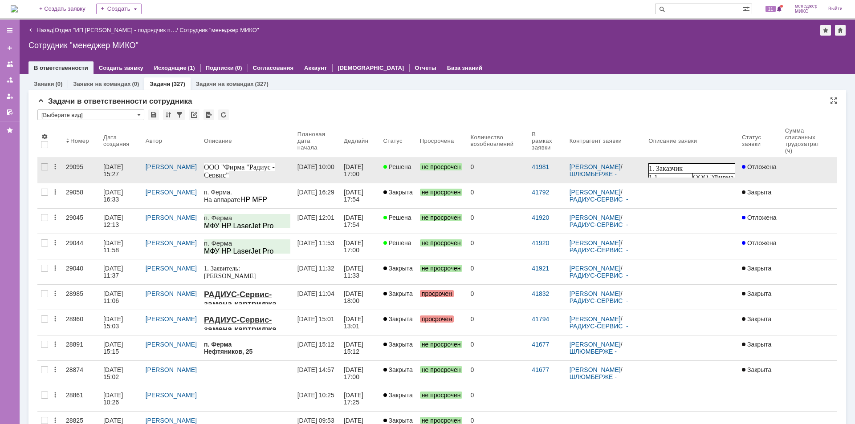 The height and width of the screenshot is (424, 855). Describe the element at coordinates (10, 80) in the screenshot. I see `a: Заявки в моей ответственности` at that location.